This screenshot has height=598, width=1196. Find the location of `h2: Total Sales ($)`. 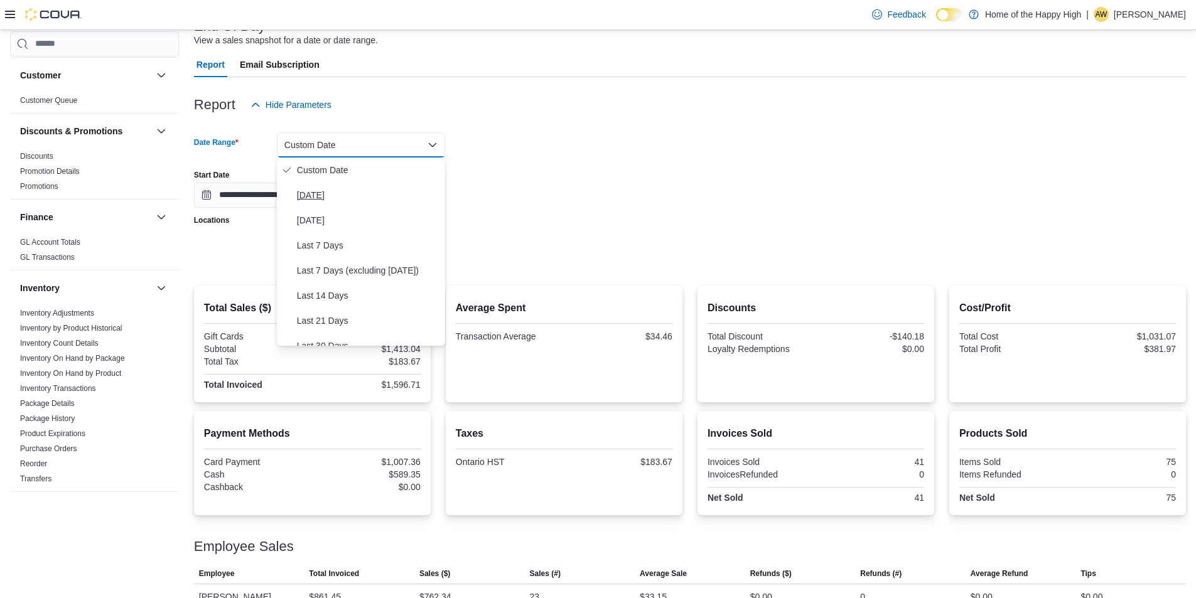

h2: Total Sales ($) is located at coordinates (312, 308).